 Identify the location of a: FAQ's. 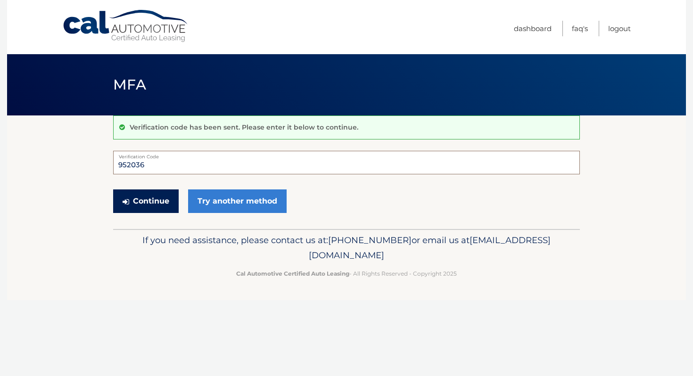
(580, 28).